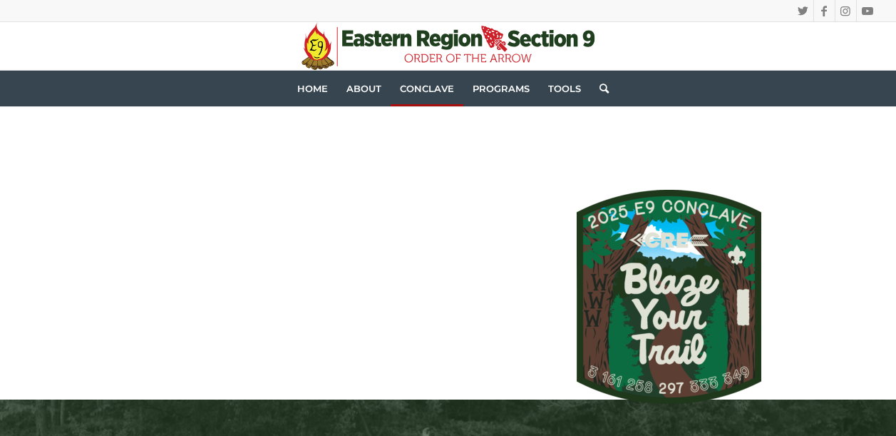 Image resolution: width=896 pixels, height=436 pixels. What do you see at coordinates (312, 88) in the screenshot?
I see `span: Home` at bounding box center [312, 88].